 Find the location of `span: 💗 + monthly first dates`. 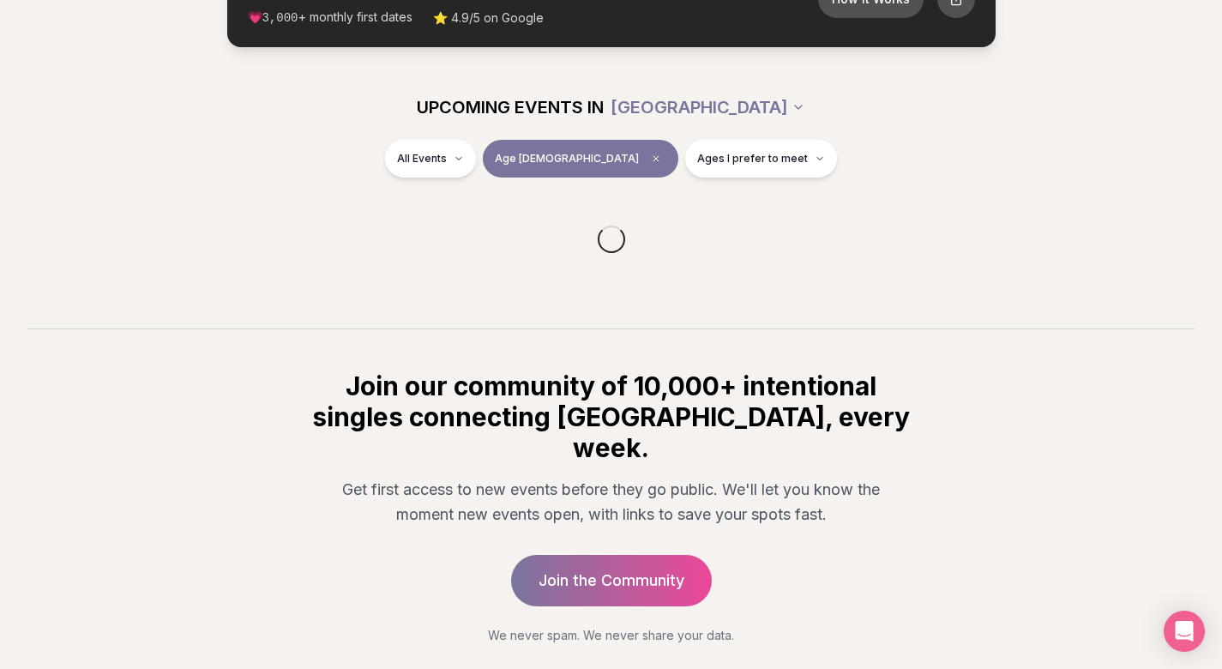

span: 💗 + monthly first dates is located at coordinates (330, 17).